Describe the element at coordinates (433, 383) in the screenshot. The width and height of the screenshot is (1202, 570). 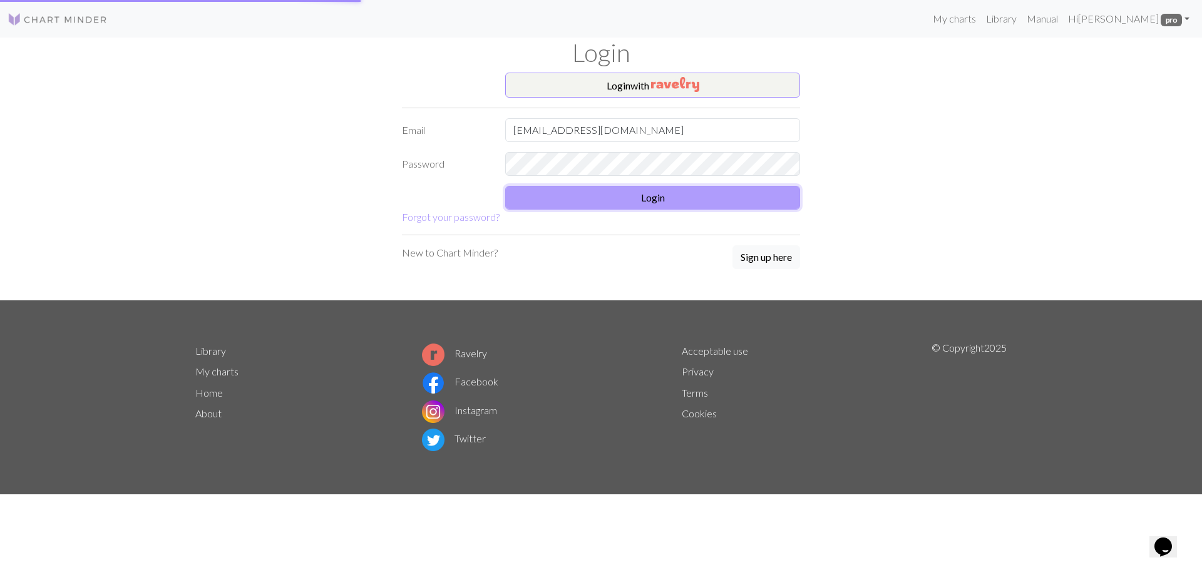
I see `img: Facebook logo` at that location.